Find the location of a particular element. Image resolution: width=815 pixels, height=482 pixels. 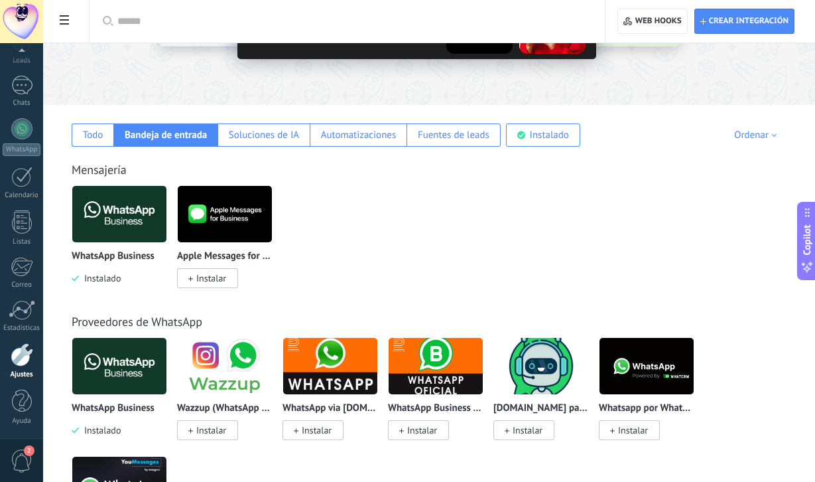

button: Crear integración is located at coordinates (744, 21).